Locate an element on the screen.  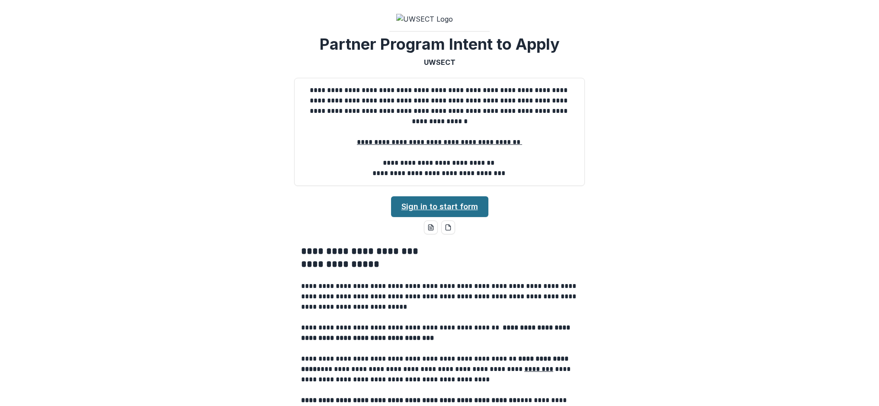
button: word-download is located at coordinates (431, 228).